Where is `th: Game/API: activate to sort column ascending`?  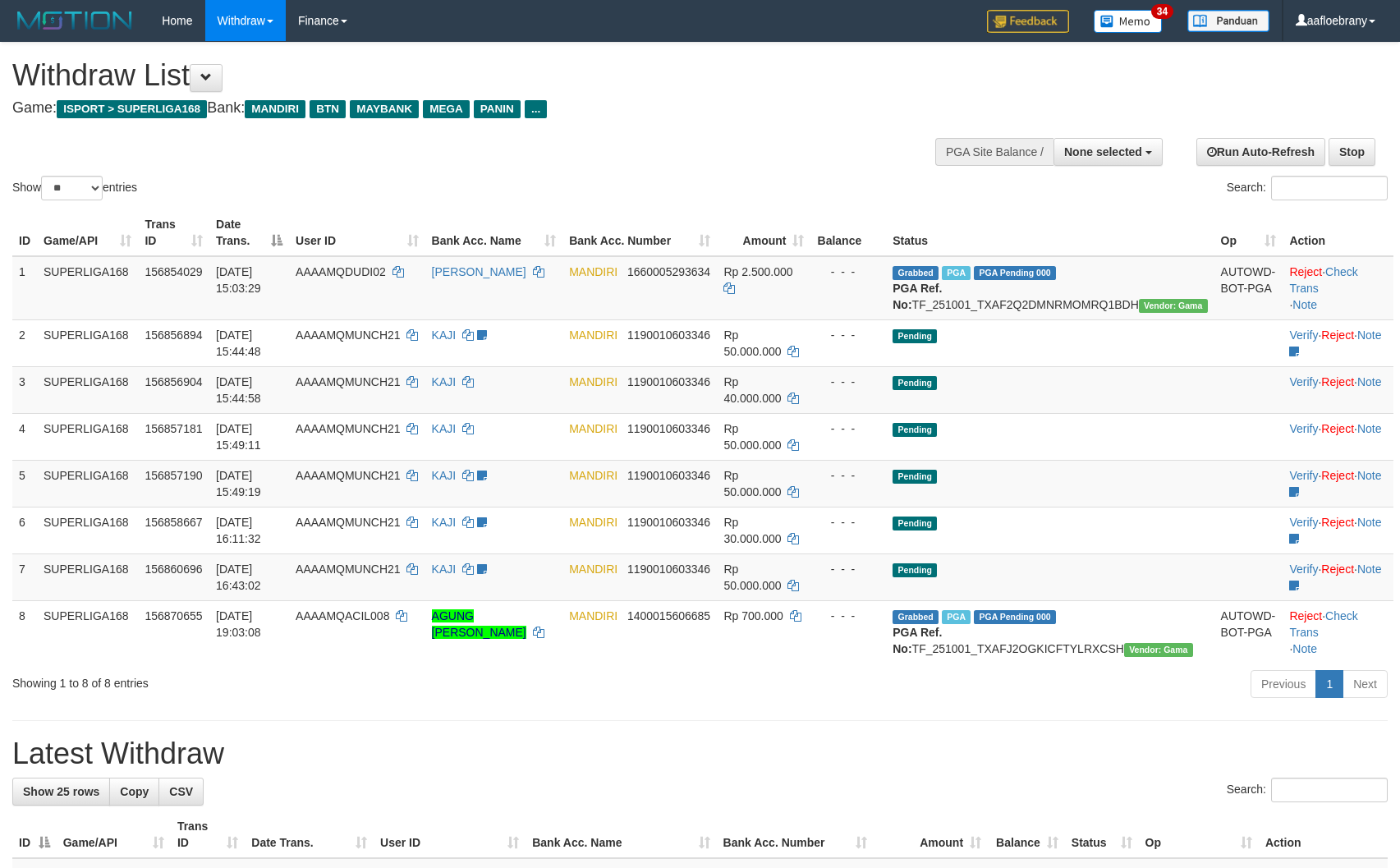 th: Game/API: activate to sort column ascending is located at coordinates (87, 232).